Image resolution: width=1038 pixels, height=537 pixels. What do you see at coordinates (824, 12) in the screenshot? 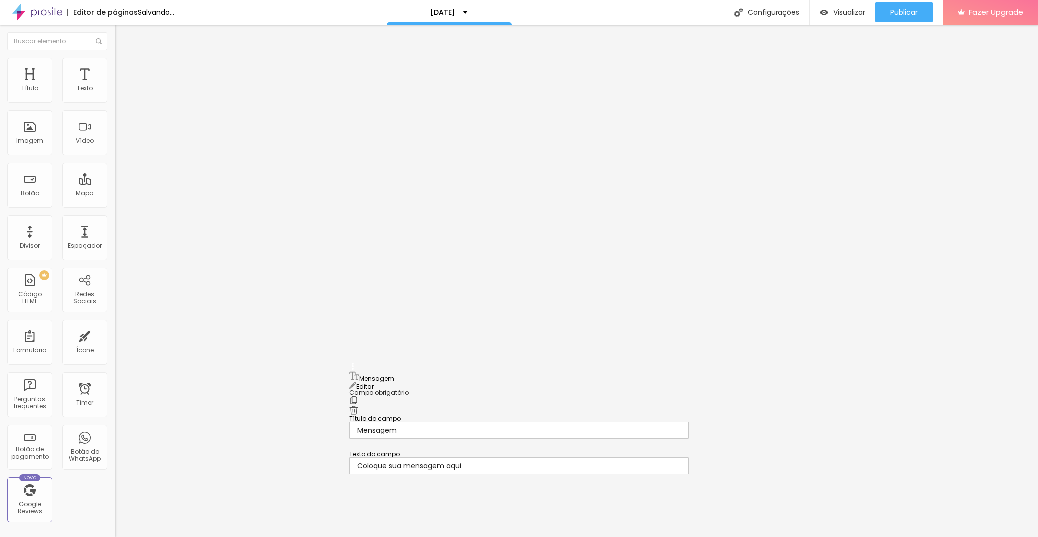
I see `img: view-1.svg` at bounding box center [824, 12].